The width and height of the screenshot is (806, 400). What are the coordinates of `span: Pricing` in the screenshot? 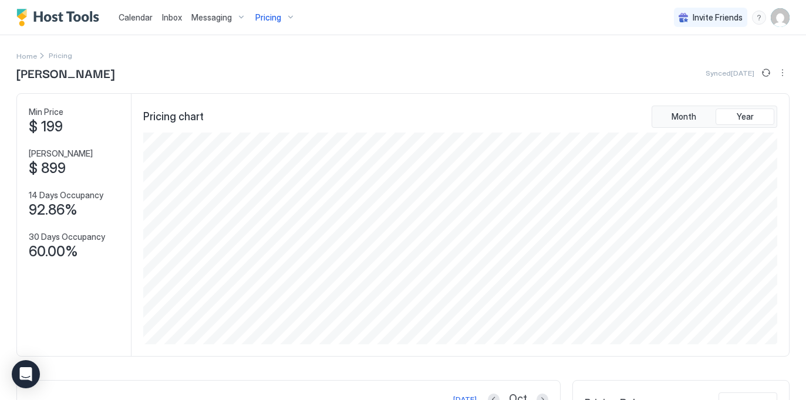 It's located at (268, 18).